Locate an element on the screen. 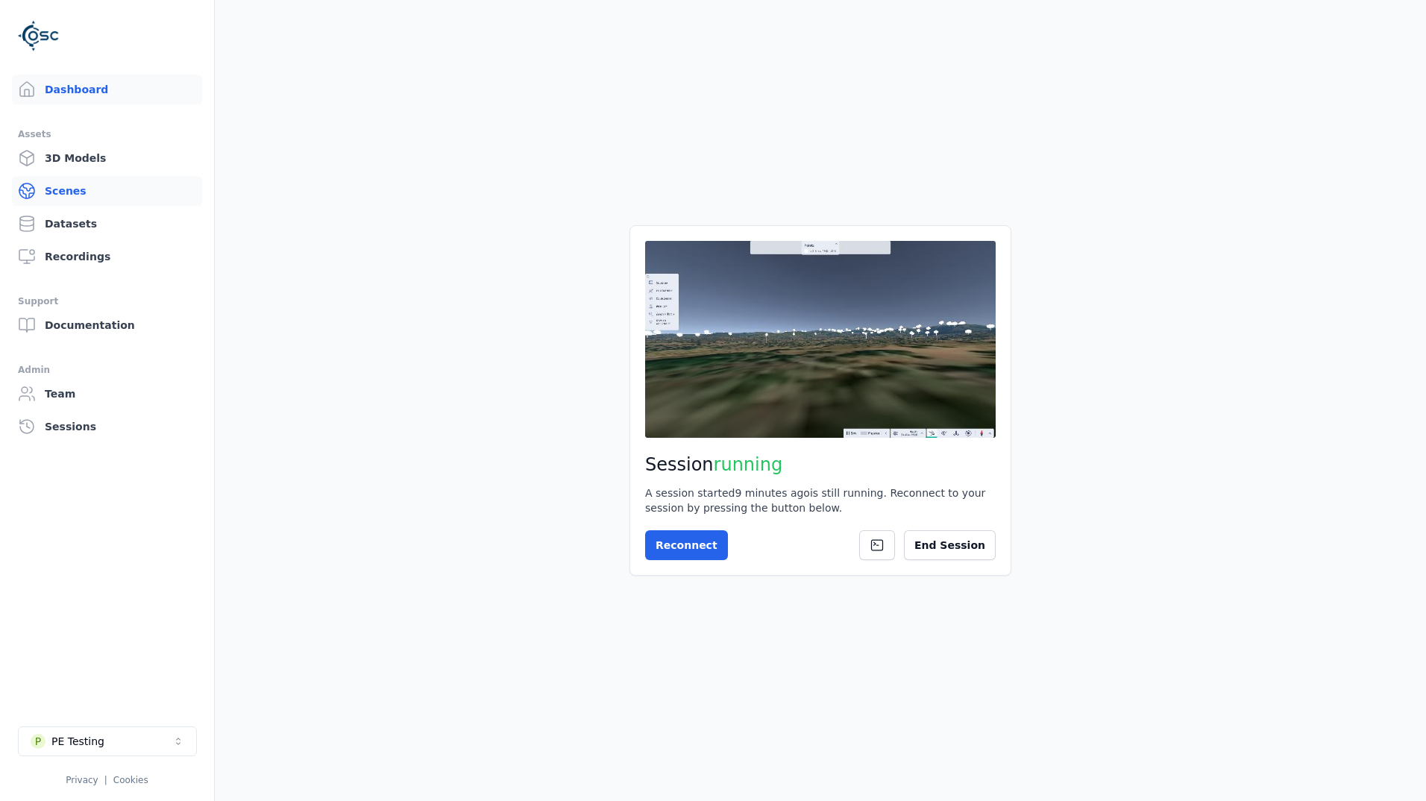 The height and width of the screenshot is (801, 1426). button: End Session is located at coordinates (949, 545).